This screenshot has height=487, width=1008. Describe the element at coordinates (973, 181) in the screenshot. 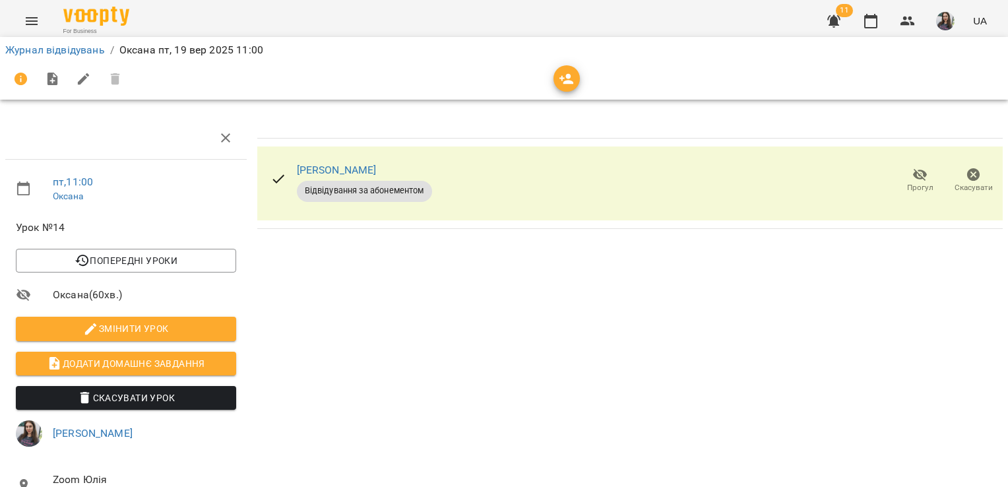

I see `button: Скасувати` at that location.